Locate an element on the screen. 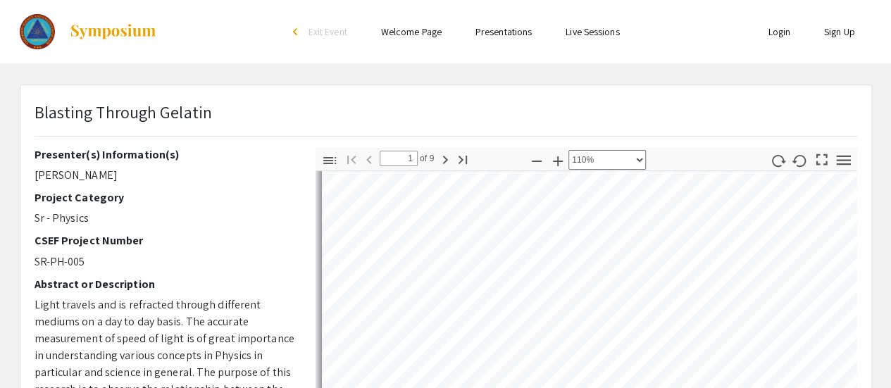  a: Sign Up is located at coordinates (840, 32).